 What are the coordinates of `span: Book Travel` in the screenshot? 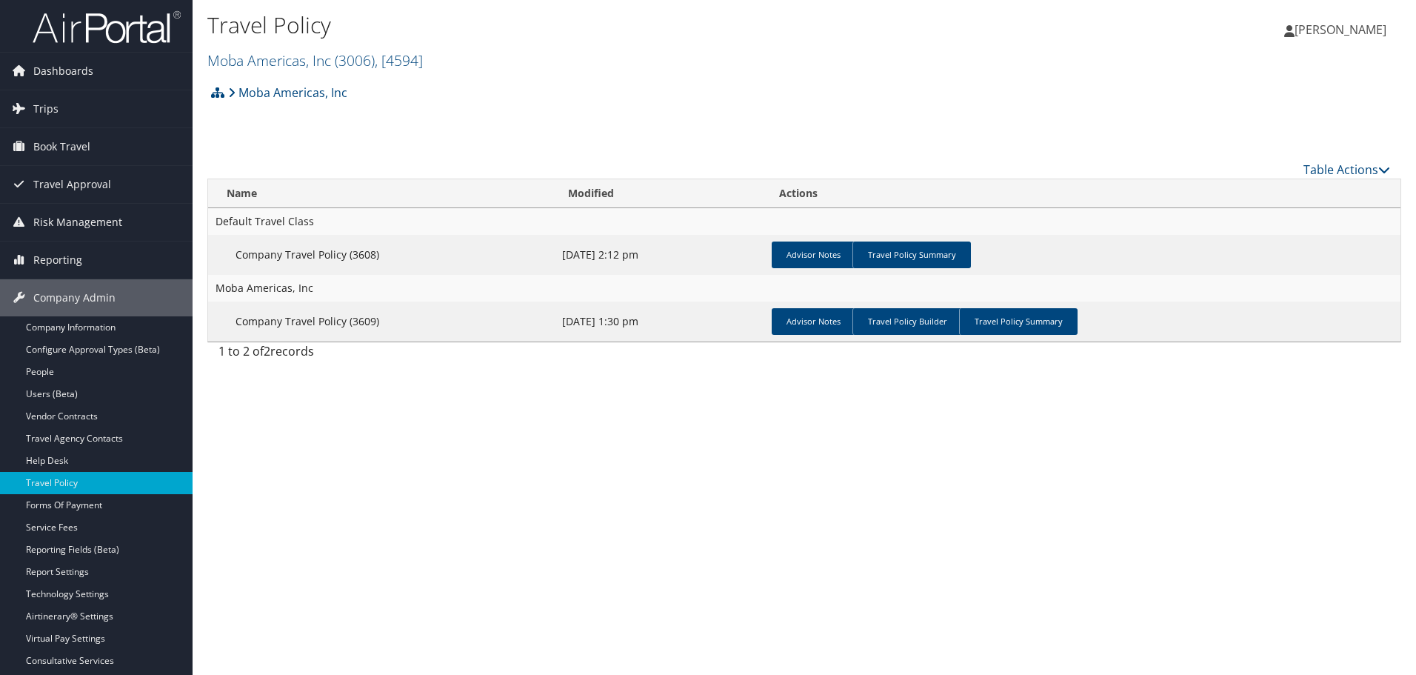 It's located at (61, 147).